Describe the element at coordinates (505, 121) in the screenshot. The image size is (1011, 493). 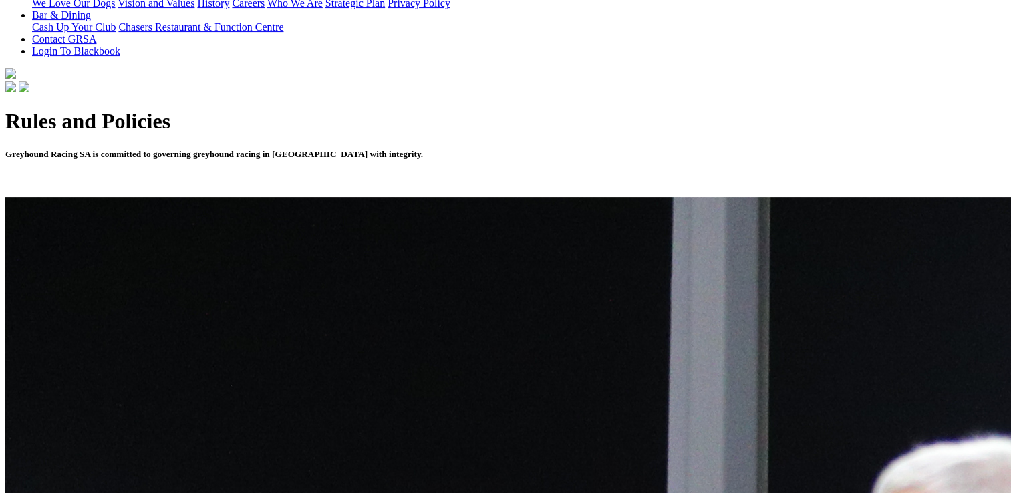
I see `h1: Rules and Policies` at that location.